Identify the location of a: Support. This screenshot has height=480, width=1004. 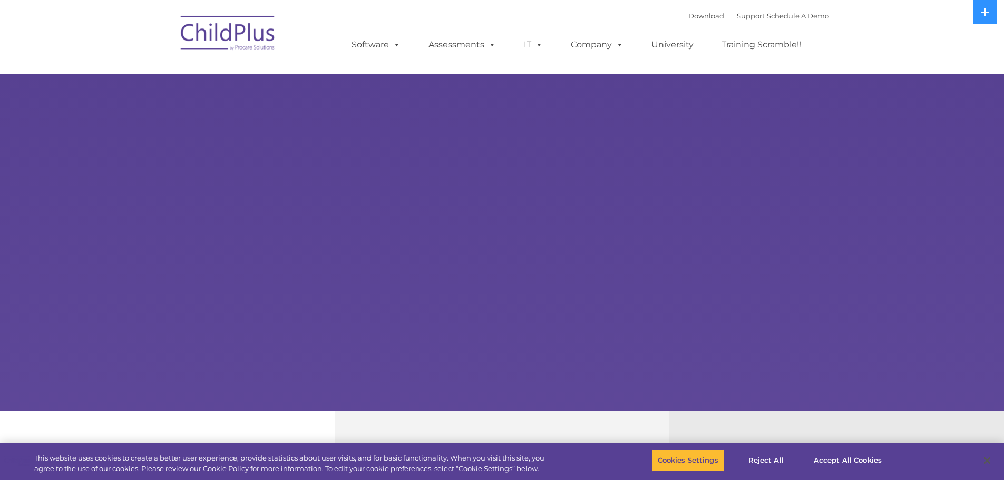
(750, 16).